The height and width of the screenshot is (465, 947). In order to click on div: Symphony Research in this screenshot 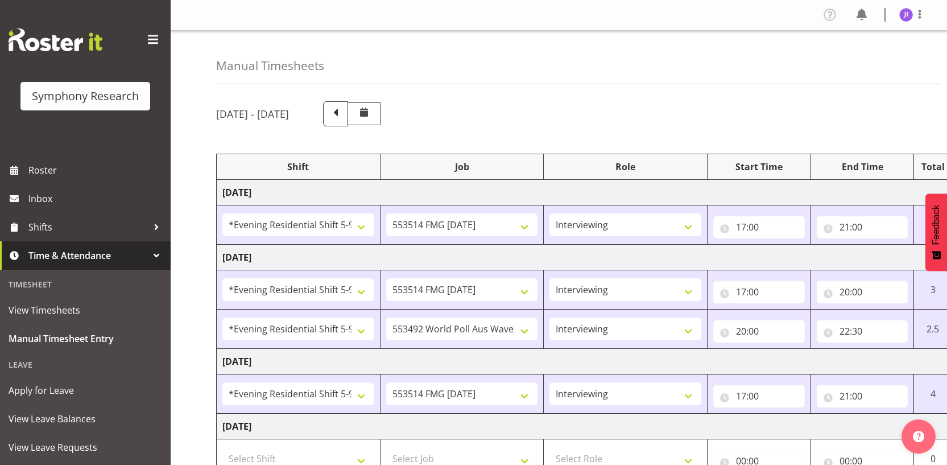, I will do `click(85, 96)`.